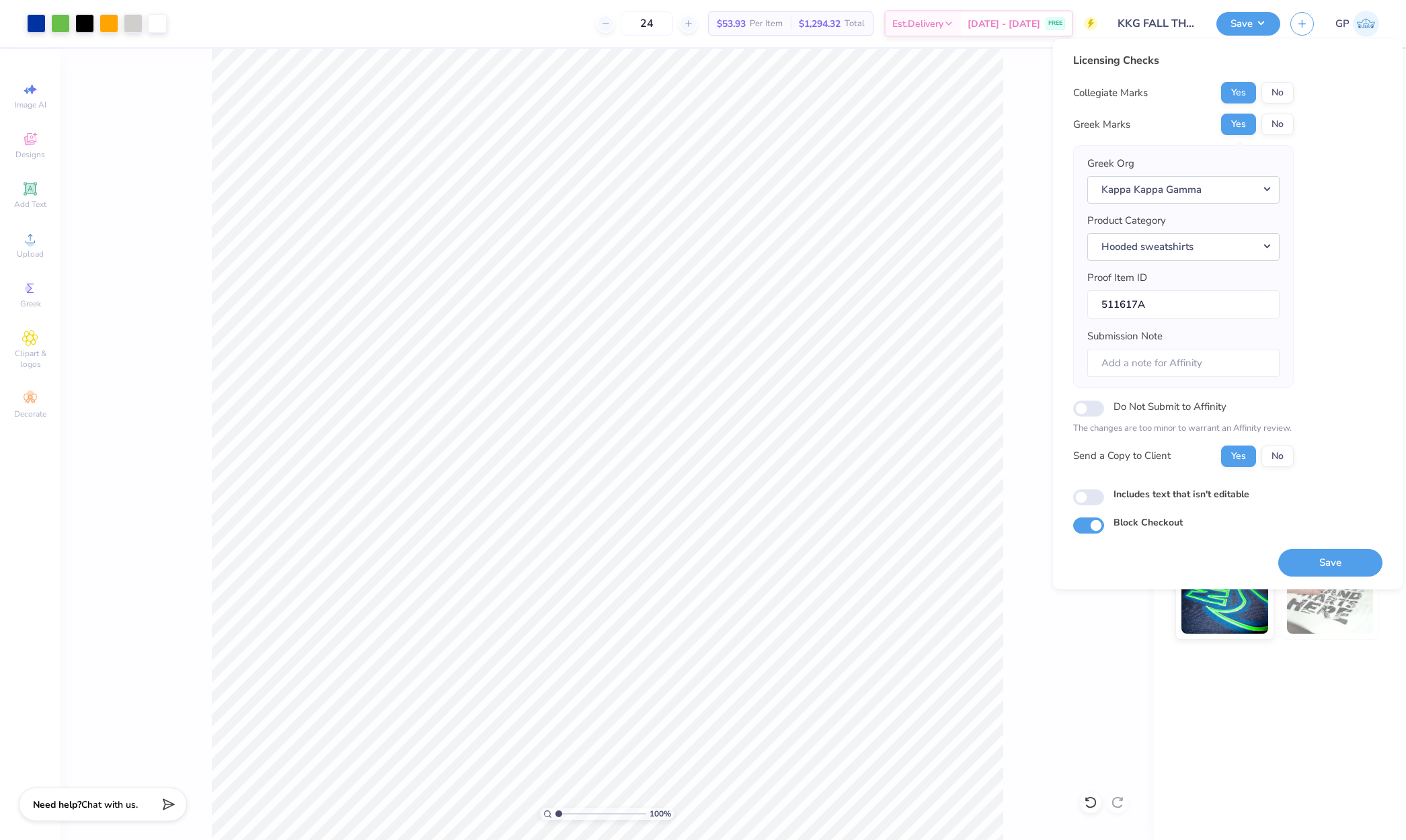 Image resolution: width=1406 pixels, height=840 pixels. Describe the element at coordinates (1156, 24) in the screenshot. I see `input: Untitled Design` at that location.